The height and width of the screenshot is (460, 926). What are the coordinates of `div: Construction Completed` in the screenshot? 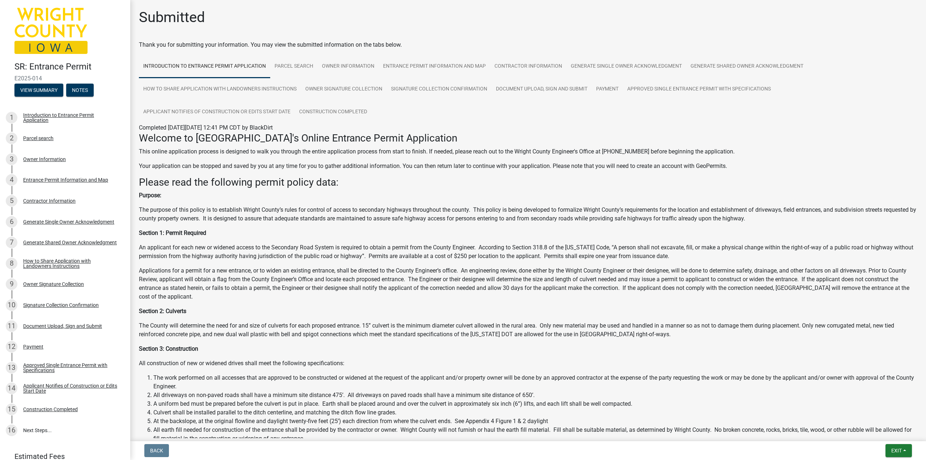 It's located at (50, 409).